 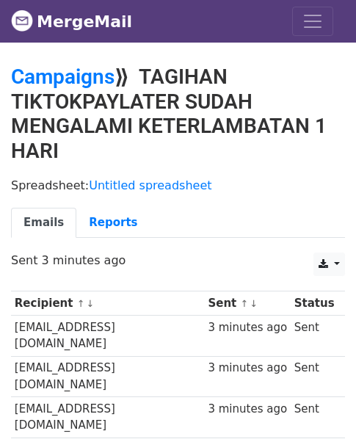 I want to click on p: Sent 3 minutes ago, so click(x=178, y=260).